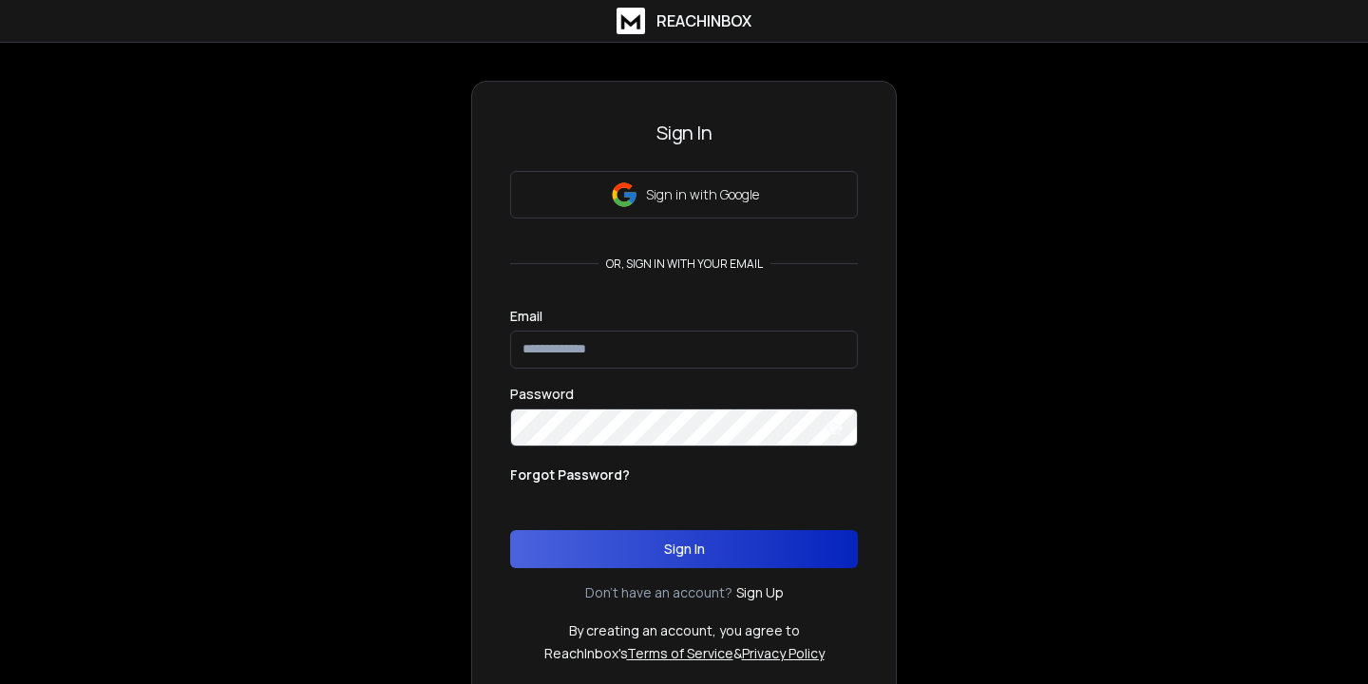 The image size is (1368, 684). What do you see at coordinates (684, 653) in the screenshot?
I see `p: ReachInbox's &` at bounding box center [684, 653].